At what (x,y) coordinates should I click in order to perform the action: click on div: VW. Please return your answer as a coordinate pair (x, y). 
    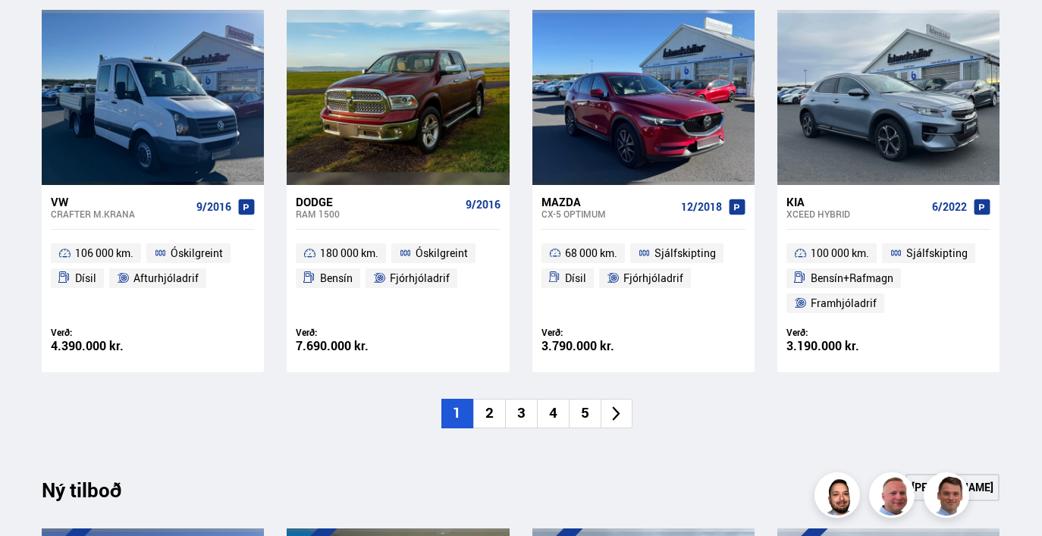
    Looking at the image, I should click on (121, 202).